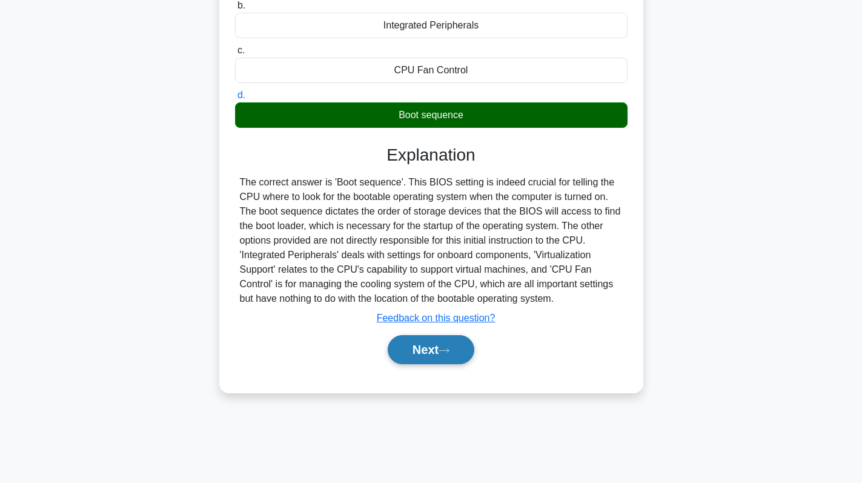 Image resolution: width=862 pixels, height=483 pixels. Describe the element at coordinates (431, 350) in the screenshot. I see `button: Next` at that location.